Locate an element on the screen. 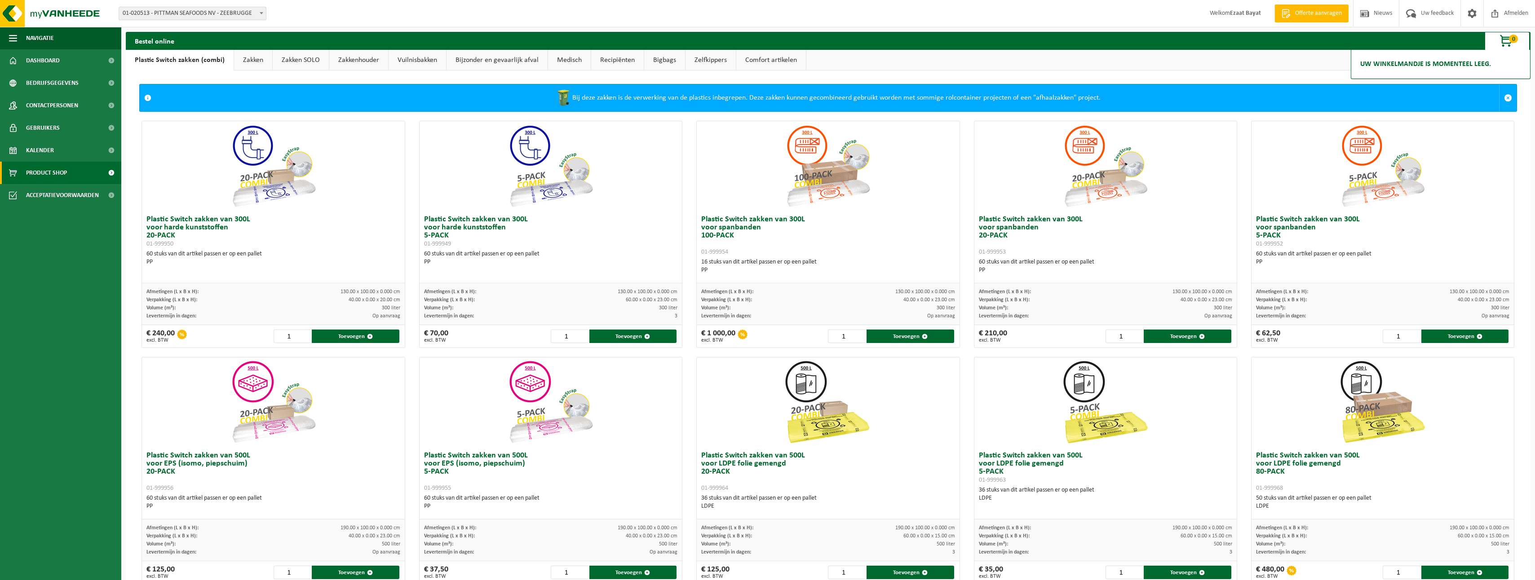  span: Gebruikers is located at coordinates (43, 128).